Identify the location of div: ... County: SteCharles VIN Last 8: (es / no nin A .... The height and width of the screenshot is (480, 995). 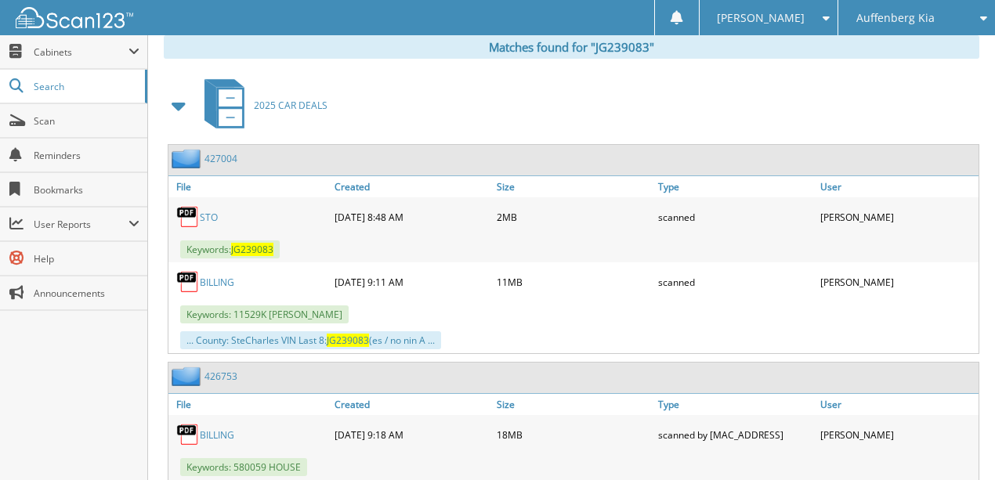
(310, 340).